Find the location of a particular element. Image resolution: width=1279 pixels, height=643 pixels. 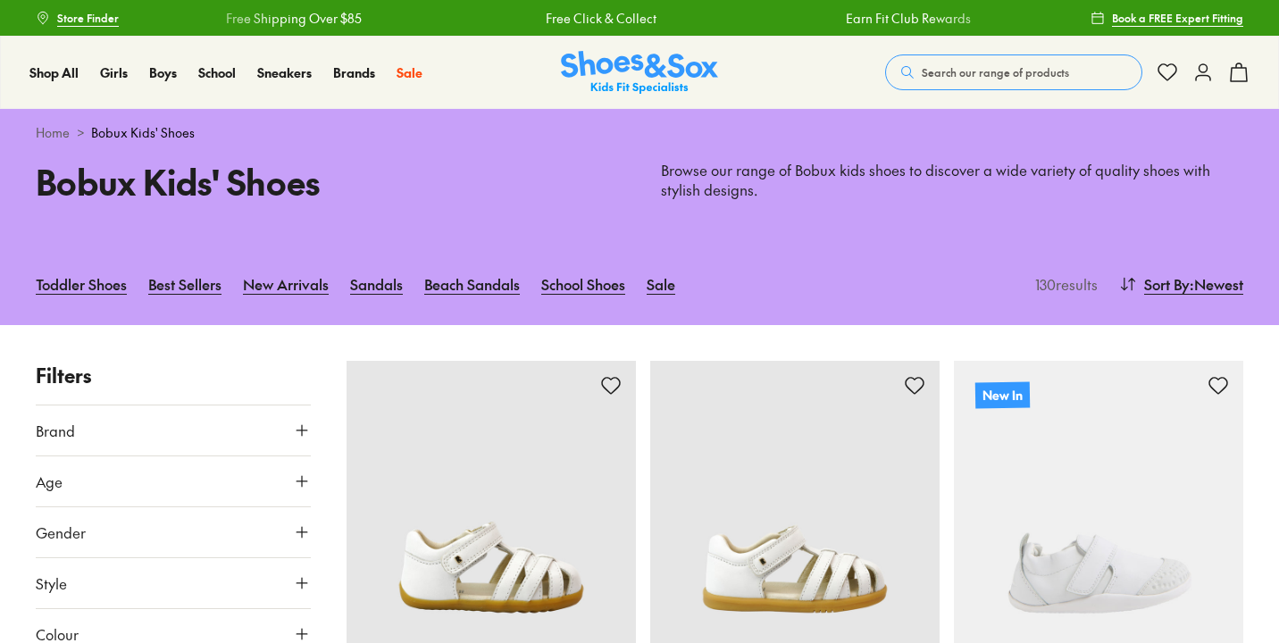

span: Age is located at coordinates (49, 481).